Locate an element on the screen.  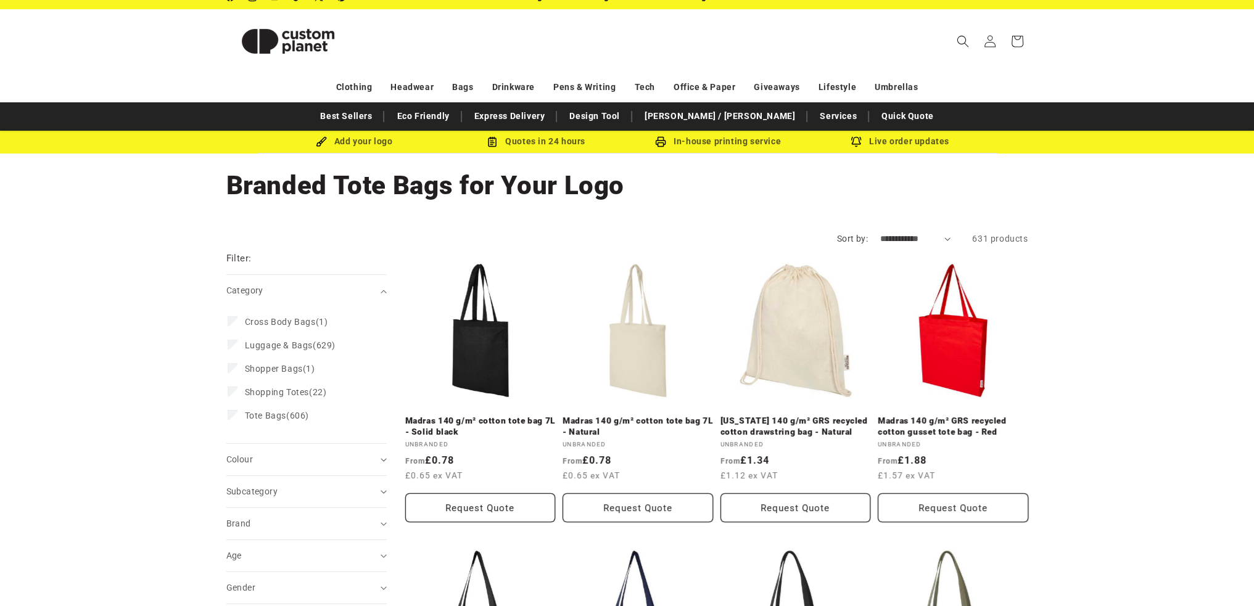
span: Category is located at coordinates (245, 291).